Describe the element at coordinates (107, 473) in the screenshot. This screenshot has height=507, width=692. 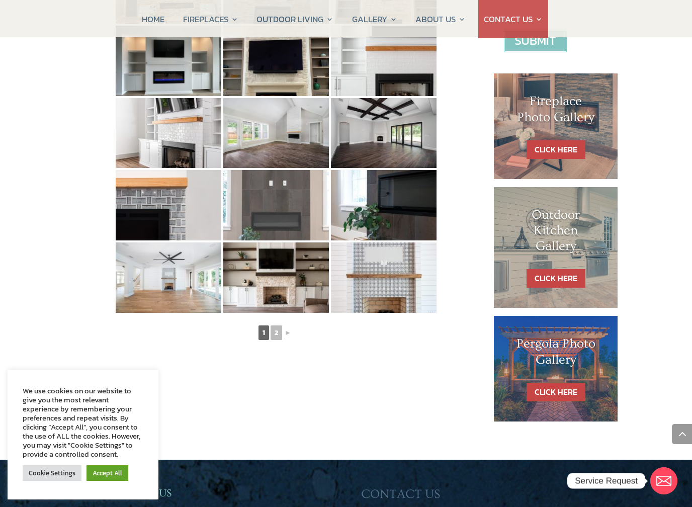
I see `a: Accept All` at that location.